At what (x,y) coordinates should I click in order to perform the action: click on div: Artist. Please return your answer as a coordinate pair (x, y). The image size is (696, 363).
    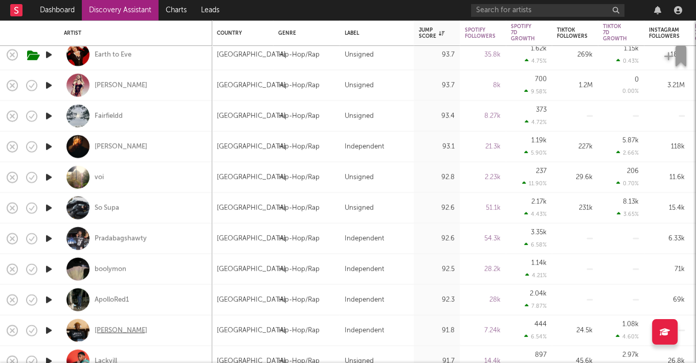
    Looking at the image, I should click on (133, 33).